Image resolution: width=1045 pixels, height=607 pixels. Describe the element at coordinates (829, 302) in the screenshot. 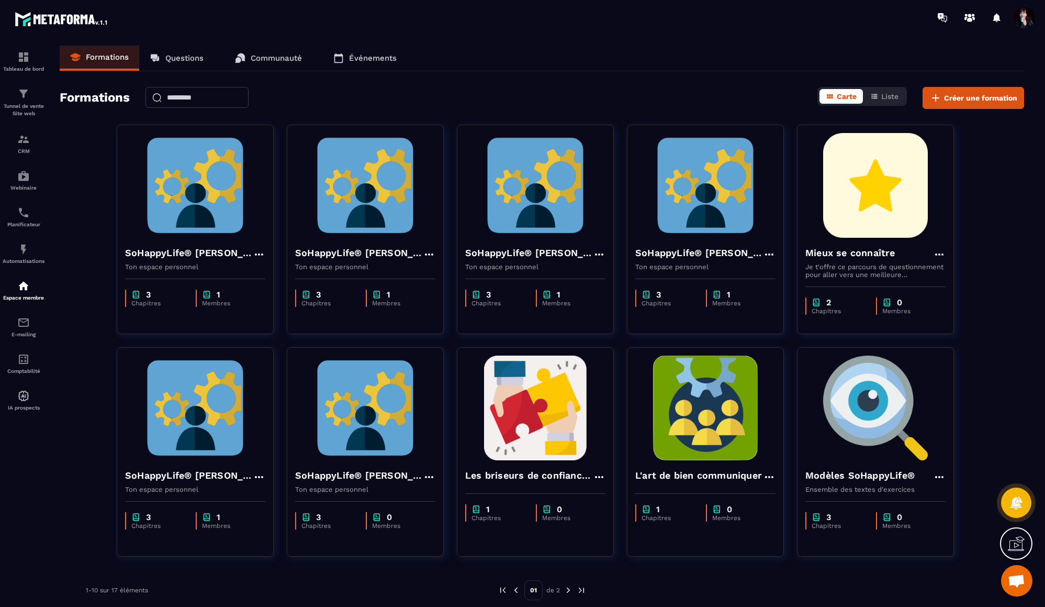

I see `p: 2` at that location.